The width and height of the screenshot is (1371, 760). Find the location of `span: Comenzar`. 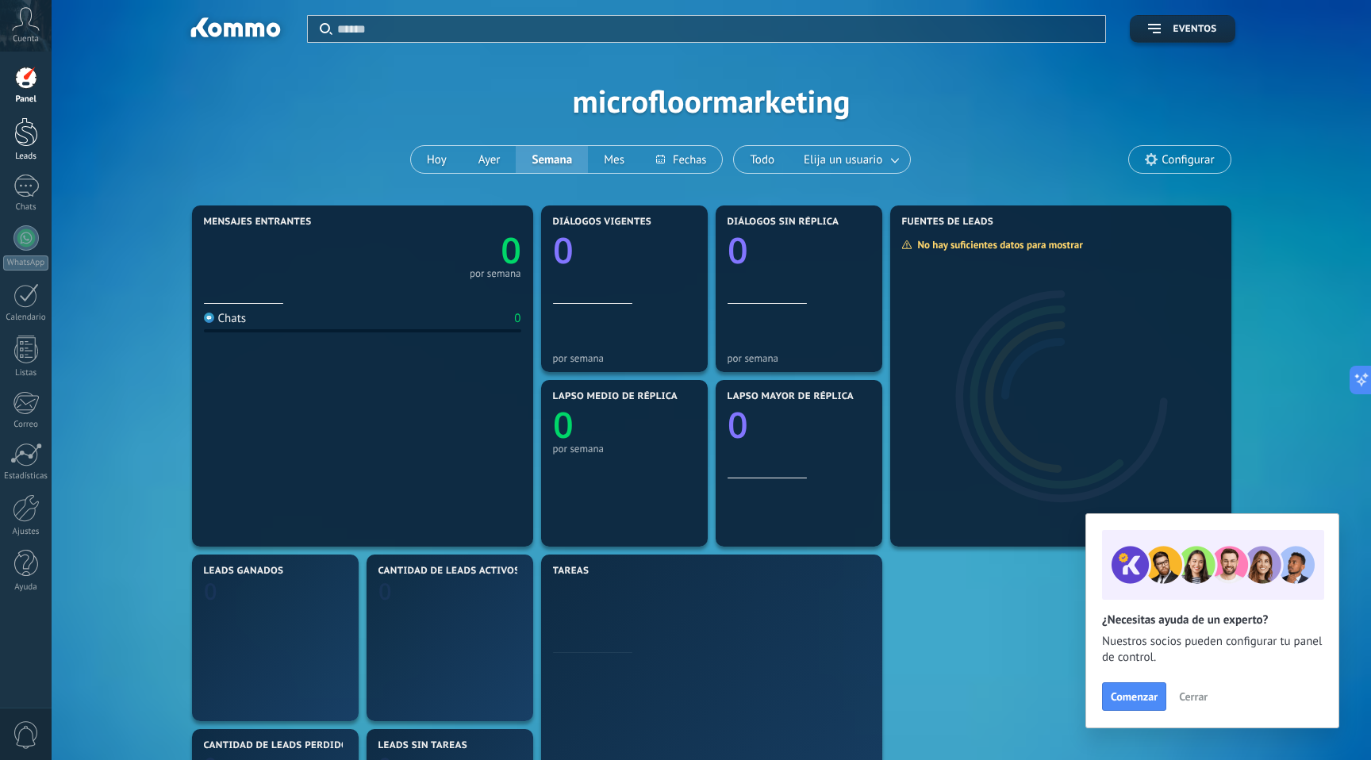

span: Comenzar is located at coordinates (1133, 696).